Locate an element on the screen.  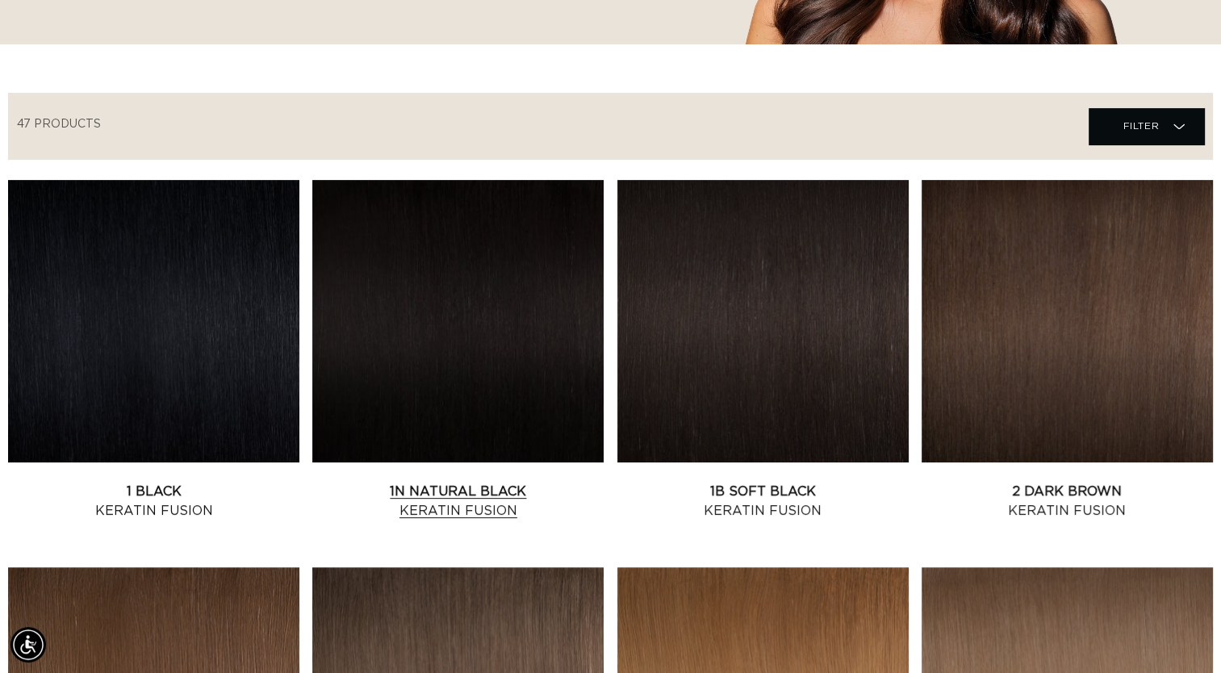
a: 1B Soft Black Keratin Fusion is located at coordinates (763, 501).